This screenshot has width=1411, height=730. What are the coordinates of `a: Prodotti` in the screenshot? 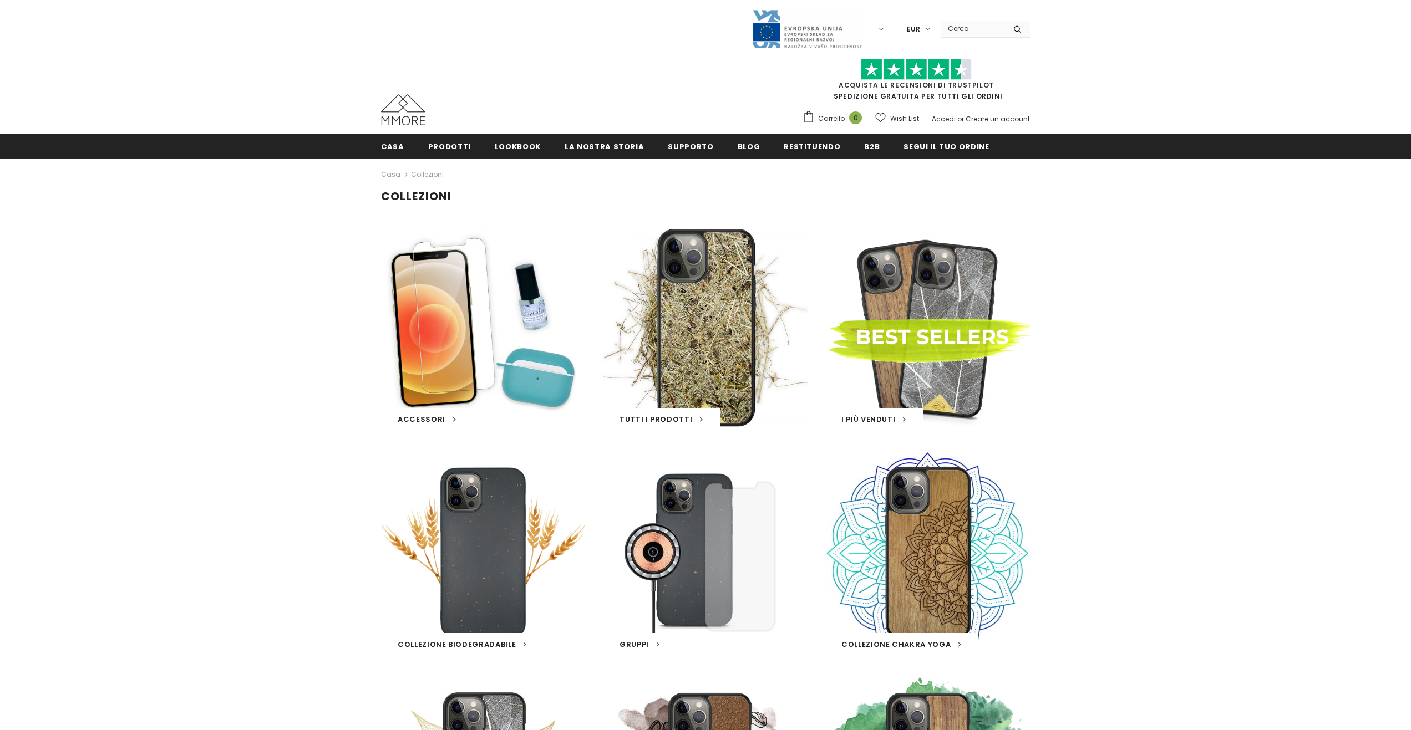 It's located at (449, 146).